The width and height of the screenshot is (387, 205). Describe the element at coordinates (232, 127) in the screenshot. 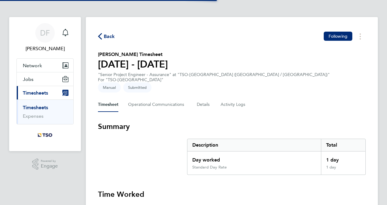

I see `h3: Summary` at that location.